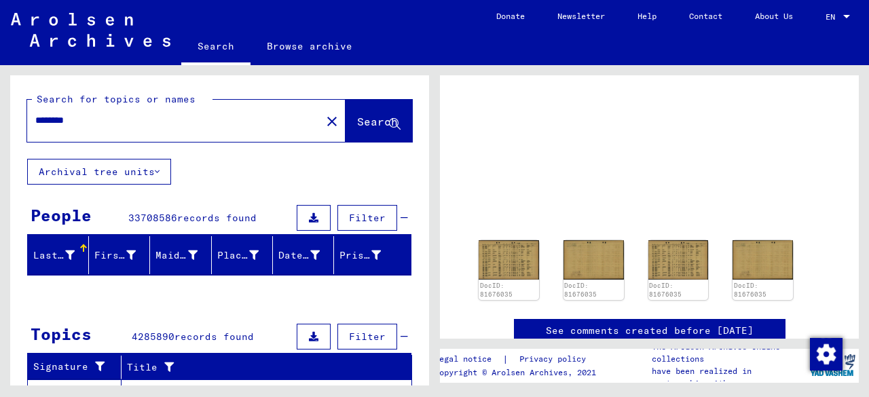 The height and width of the screenshot is (397, 869). I want to click on a: Legal notice, so click(469, 359).